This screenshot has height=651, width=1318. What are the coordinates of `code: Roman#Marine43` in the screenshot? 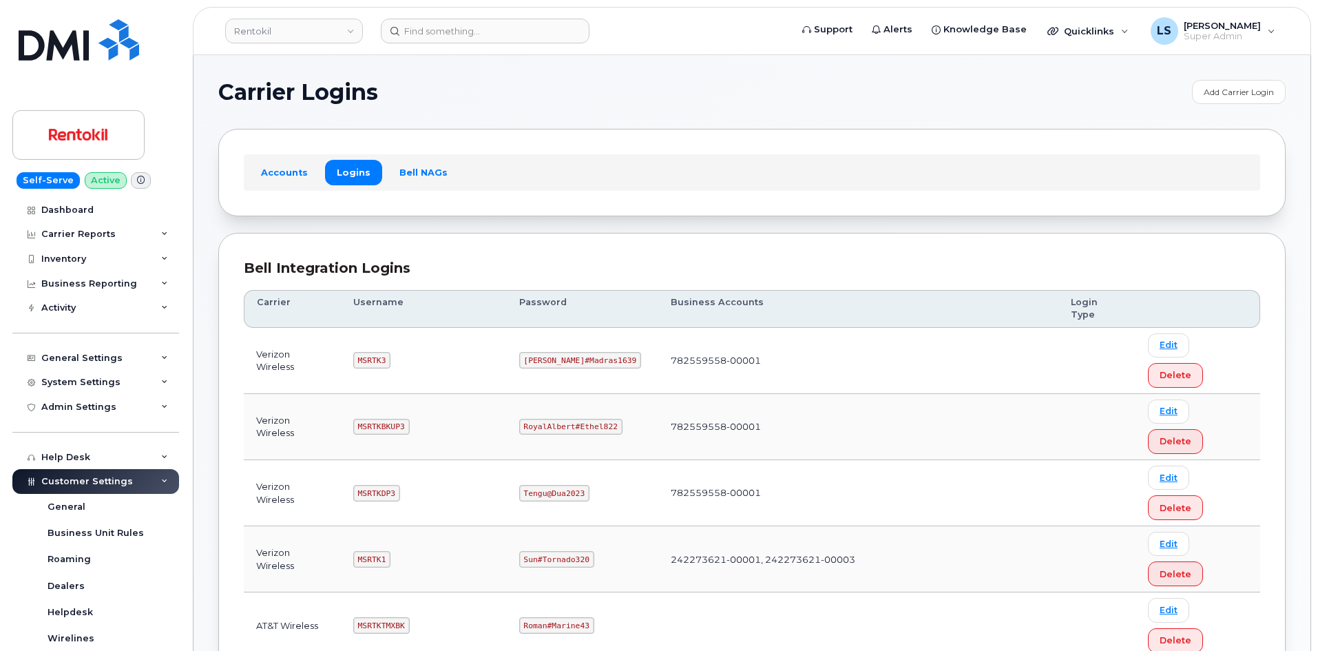 It's located at (557, 625).